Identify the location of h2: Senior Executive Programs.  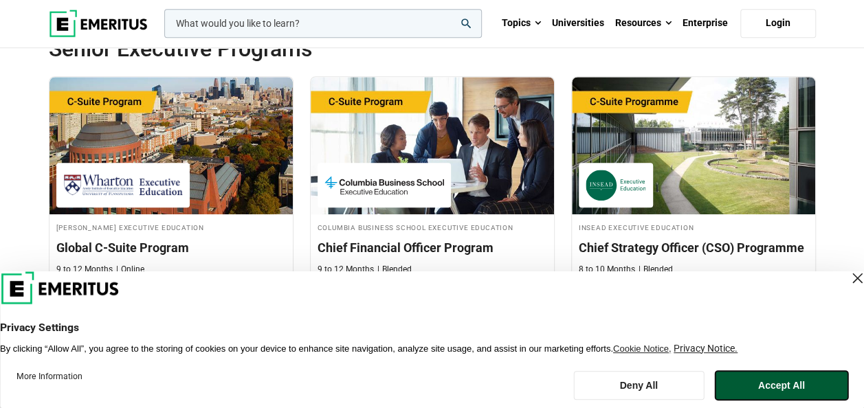
(394, 49).